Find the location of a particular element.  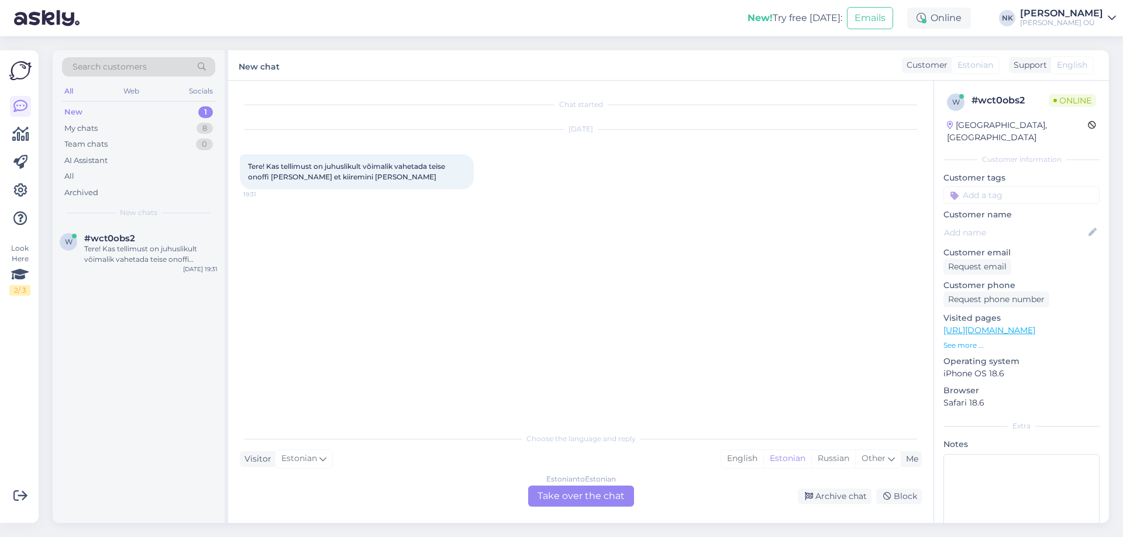

div: Request phone number is located at coordinates (996, 299).